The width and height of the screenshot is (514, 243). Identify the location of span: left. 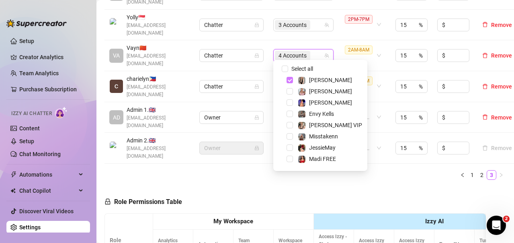
(463, 175).